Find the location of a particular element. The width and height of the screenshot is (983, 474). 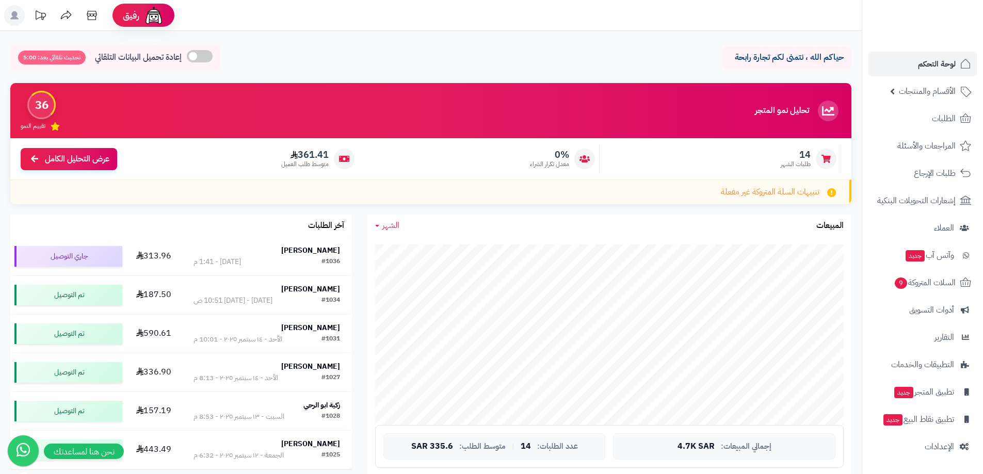

a: التقارير is located at coordinates (923, 338).